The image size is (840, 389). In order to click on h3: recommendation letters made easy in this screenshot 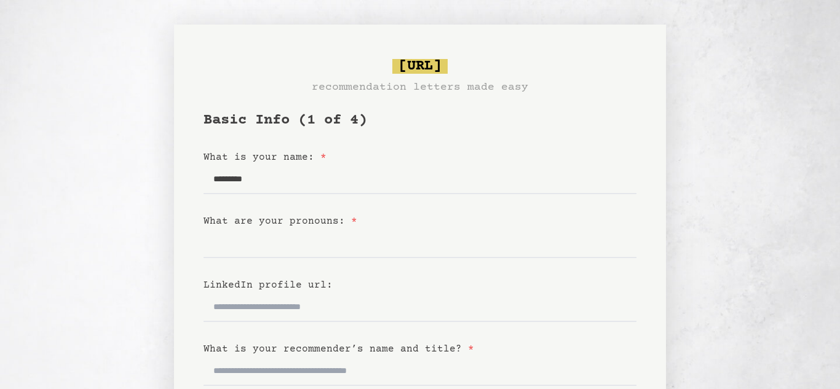, I will do `click(420, 87)`.